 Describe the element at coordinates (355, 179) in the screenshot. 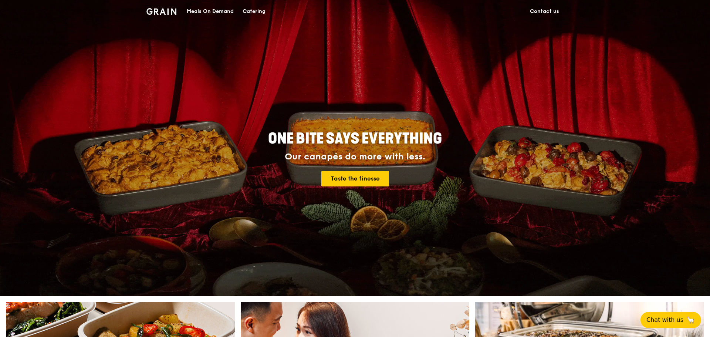

I see `a: Taste the finesse` at that location.